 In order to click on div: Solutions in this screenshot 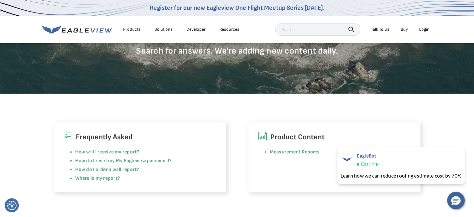, I will do `click(163, 29)`.